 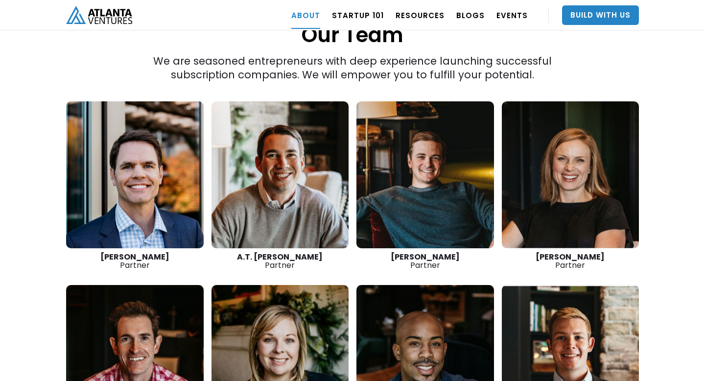 I want to click on a: Build With Us, so click(x=601, y=15).